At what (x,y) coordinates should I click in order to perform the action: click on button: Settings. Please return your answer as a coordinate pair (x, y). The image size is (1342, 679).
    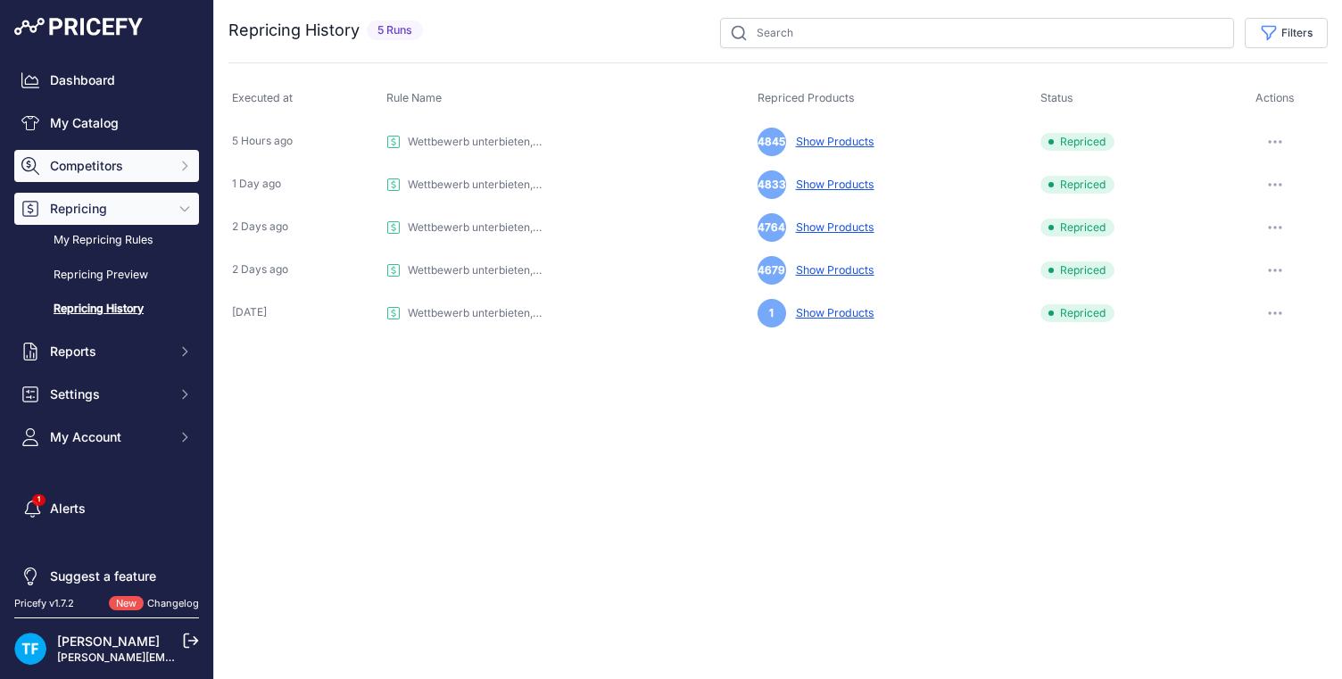
    Looking at the image, I should click on (106, 394).